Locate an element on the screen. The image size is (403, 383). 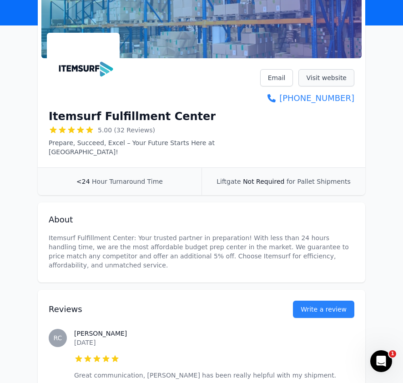
span: 1 is located at coordinates (393, 354).